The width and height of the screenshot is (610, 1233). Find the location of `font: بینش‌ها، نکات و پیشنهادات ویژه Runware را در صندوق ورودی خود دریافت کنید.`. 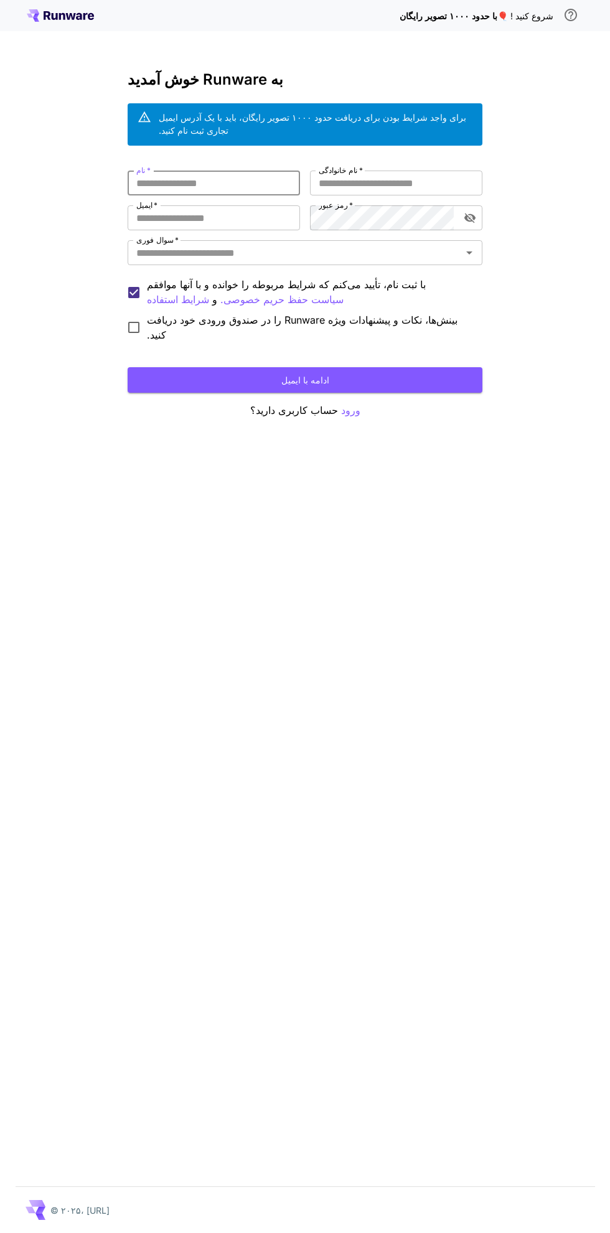

font: بینش‌ها، نکات و پیشنهادات ویژه Runware را در صندوق ورودی خود دریافت کنید. is located at coordinates (302, 327).